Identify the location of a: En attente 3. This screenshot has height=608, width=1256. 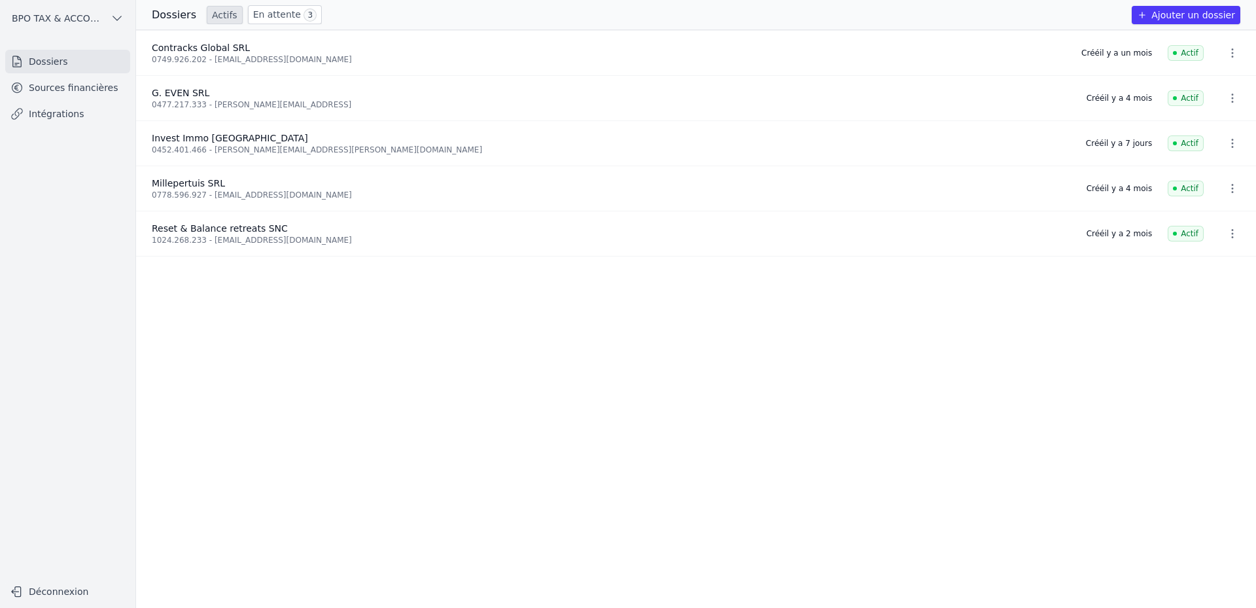
(284, 14).